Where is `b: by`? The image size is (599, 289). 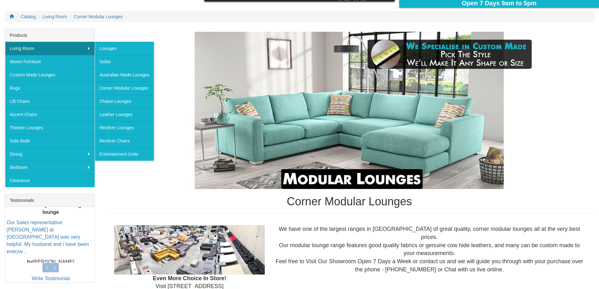 b: by is located at coordinates (30, 261).